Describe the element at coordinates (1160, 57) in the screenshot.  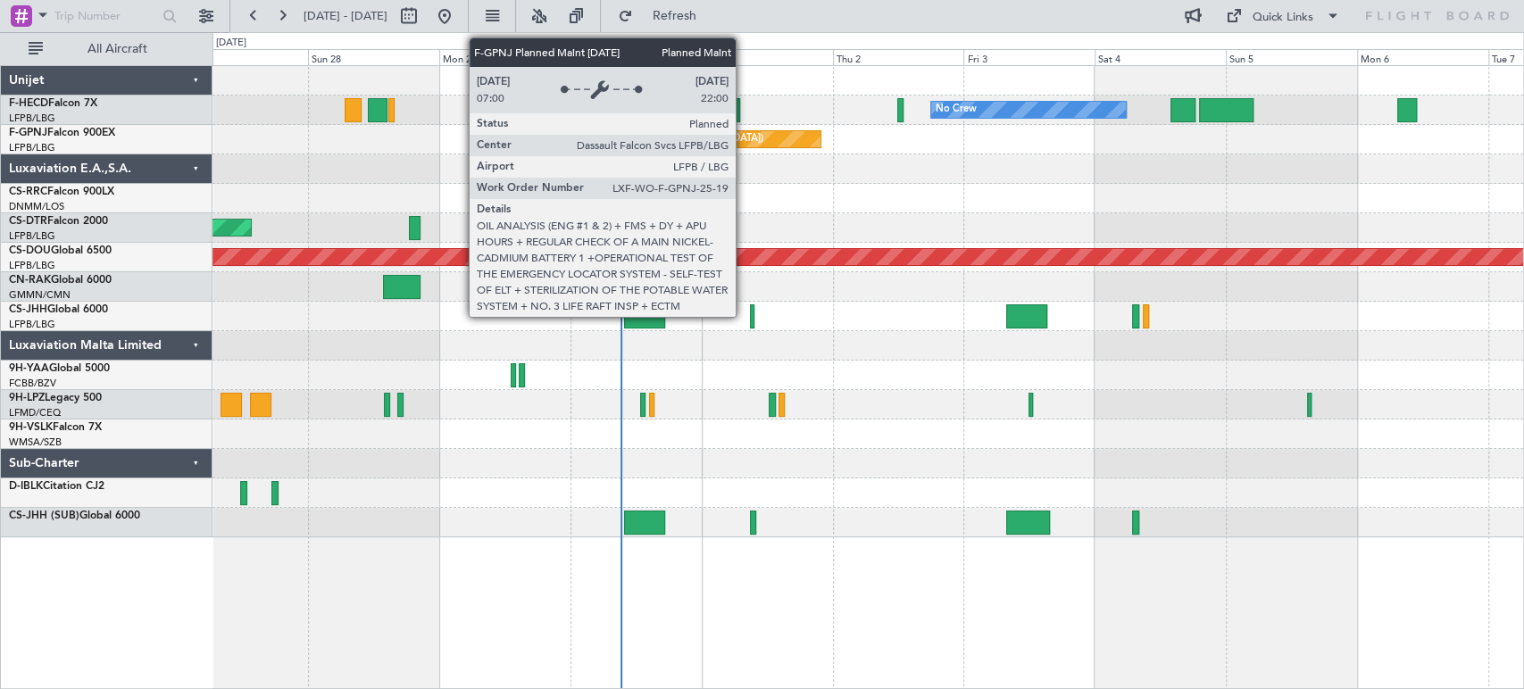
I see `div: Sat 4` at that location.